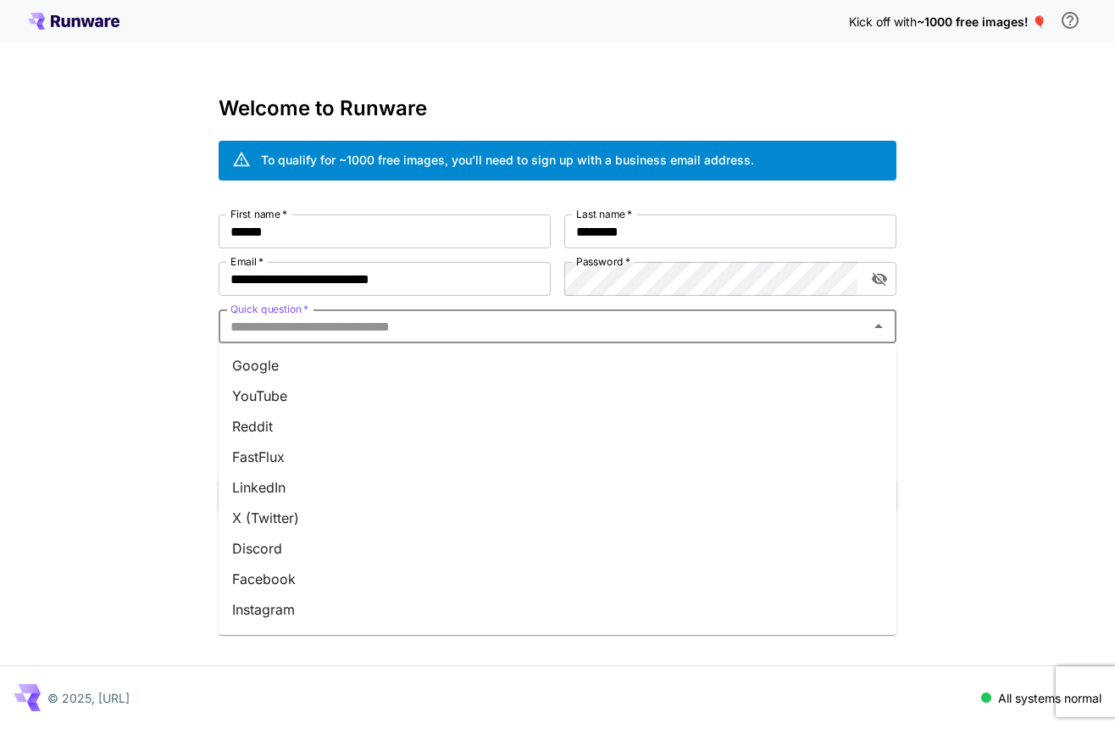  Describe the element at coordinates (558, 426) in the screenshot. I see `li: Reddit` at that location.